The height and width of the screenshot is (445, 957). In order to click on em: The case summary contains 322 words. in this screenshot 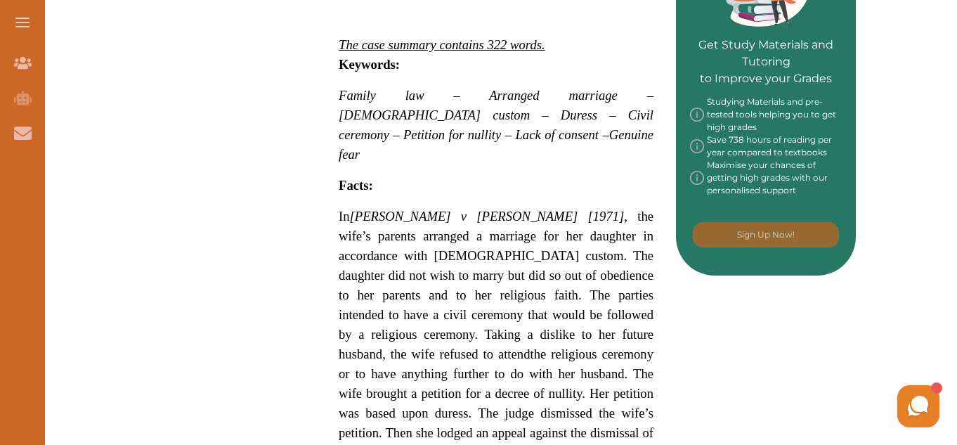, I will do `click(442, 44)`.